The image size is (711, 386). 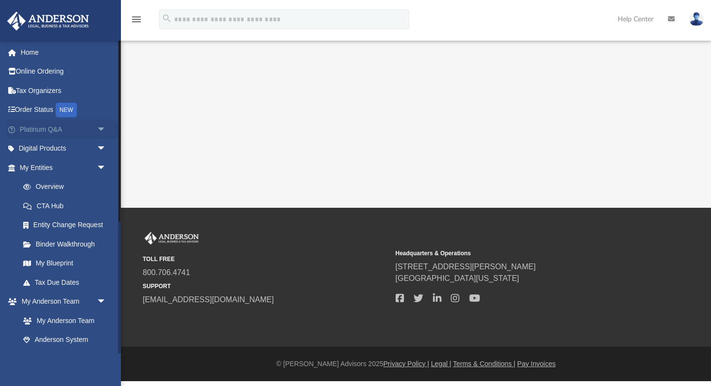 What do you see at coordinates (67, 187) in the screenshot?
I see `a: Overview` at bounding box center [67, 187].